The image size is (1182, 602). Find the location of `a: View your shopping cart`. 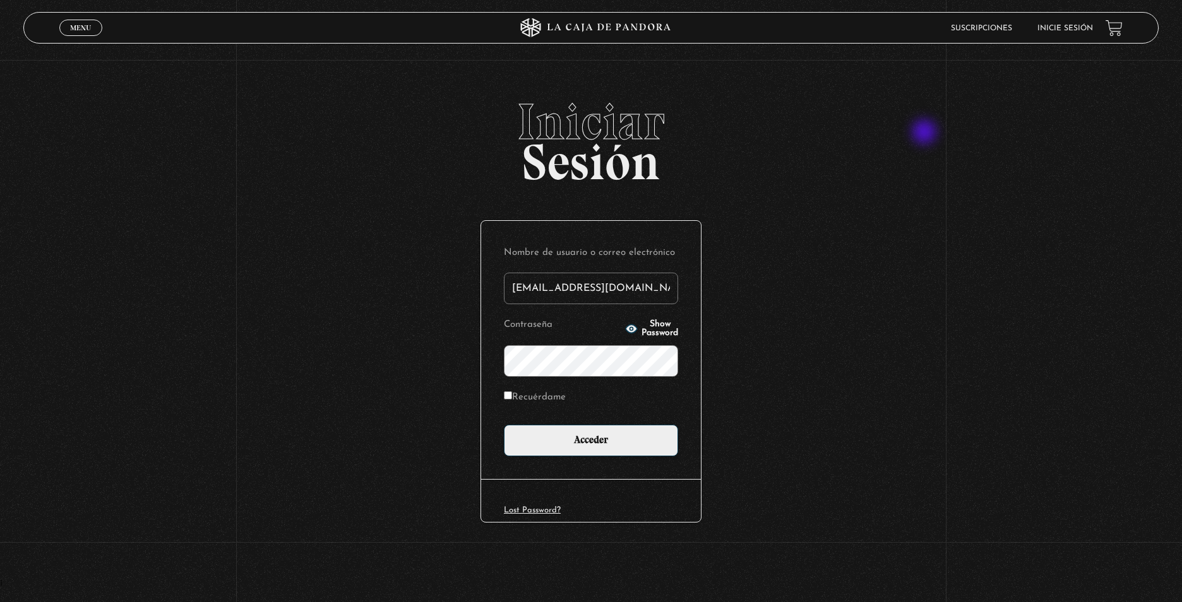

a: View your shopping cart is located at coordinates (1114, 28).